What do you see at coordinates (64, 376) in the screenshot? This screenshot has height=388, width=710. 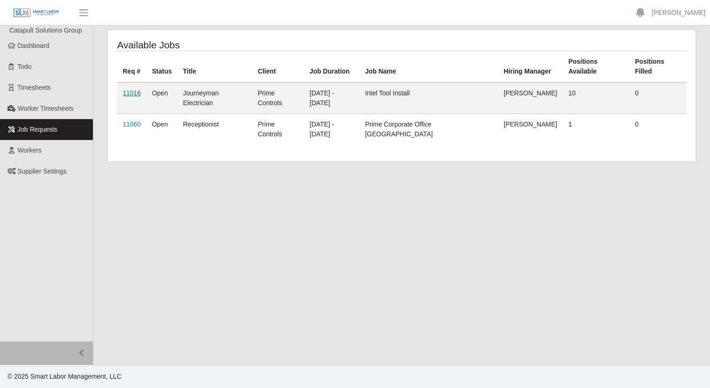 I see `span: © 2025 Smart Labor Management, LLC` at bounding box center [64, 376].